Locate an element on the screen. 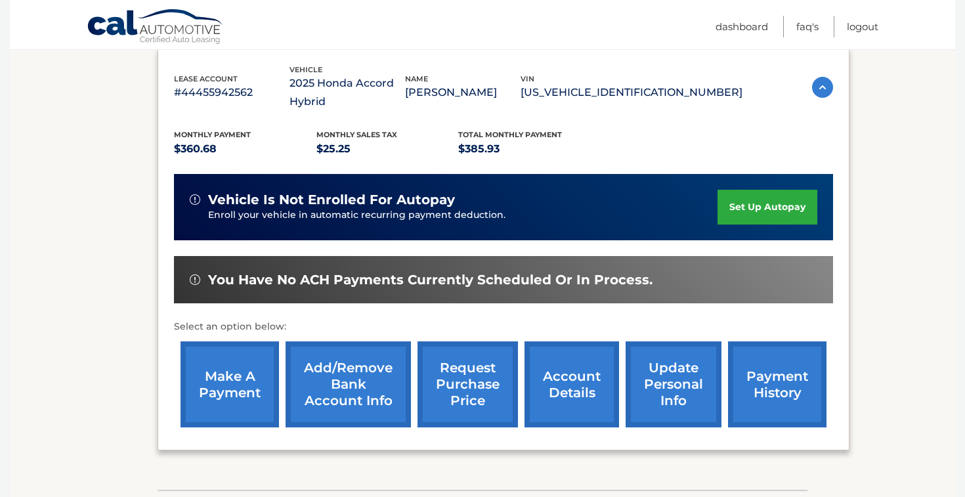 Image resolution: width=965 pixels, height=497 pixels. span: vin is located at coordinates (527, 79).